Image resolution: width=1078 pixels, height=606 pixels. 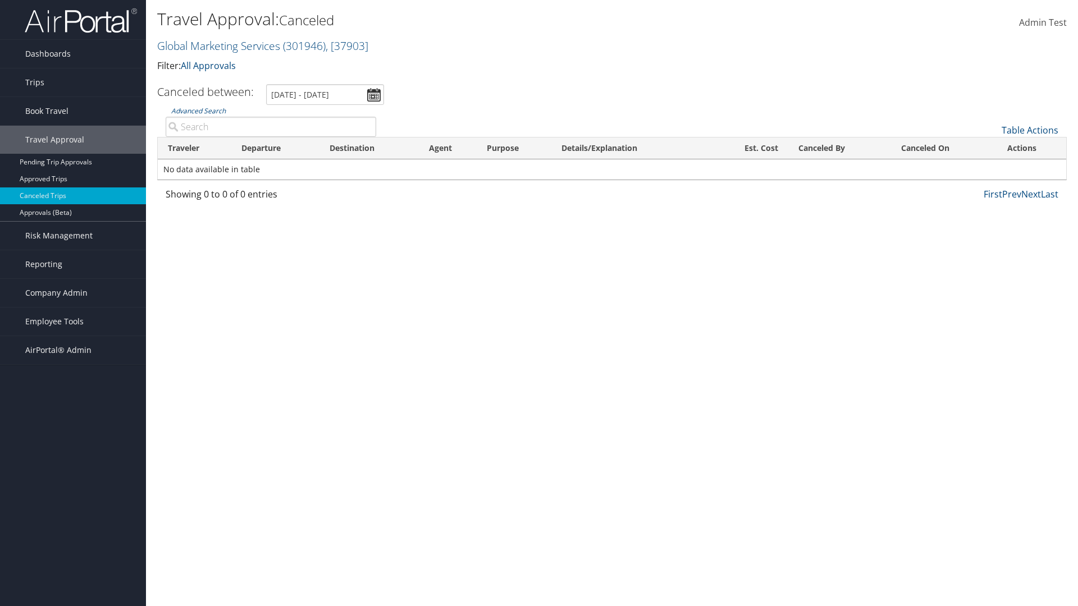 I want to click on h1: Travel Approval:, so click(x=460, y=19).